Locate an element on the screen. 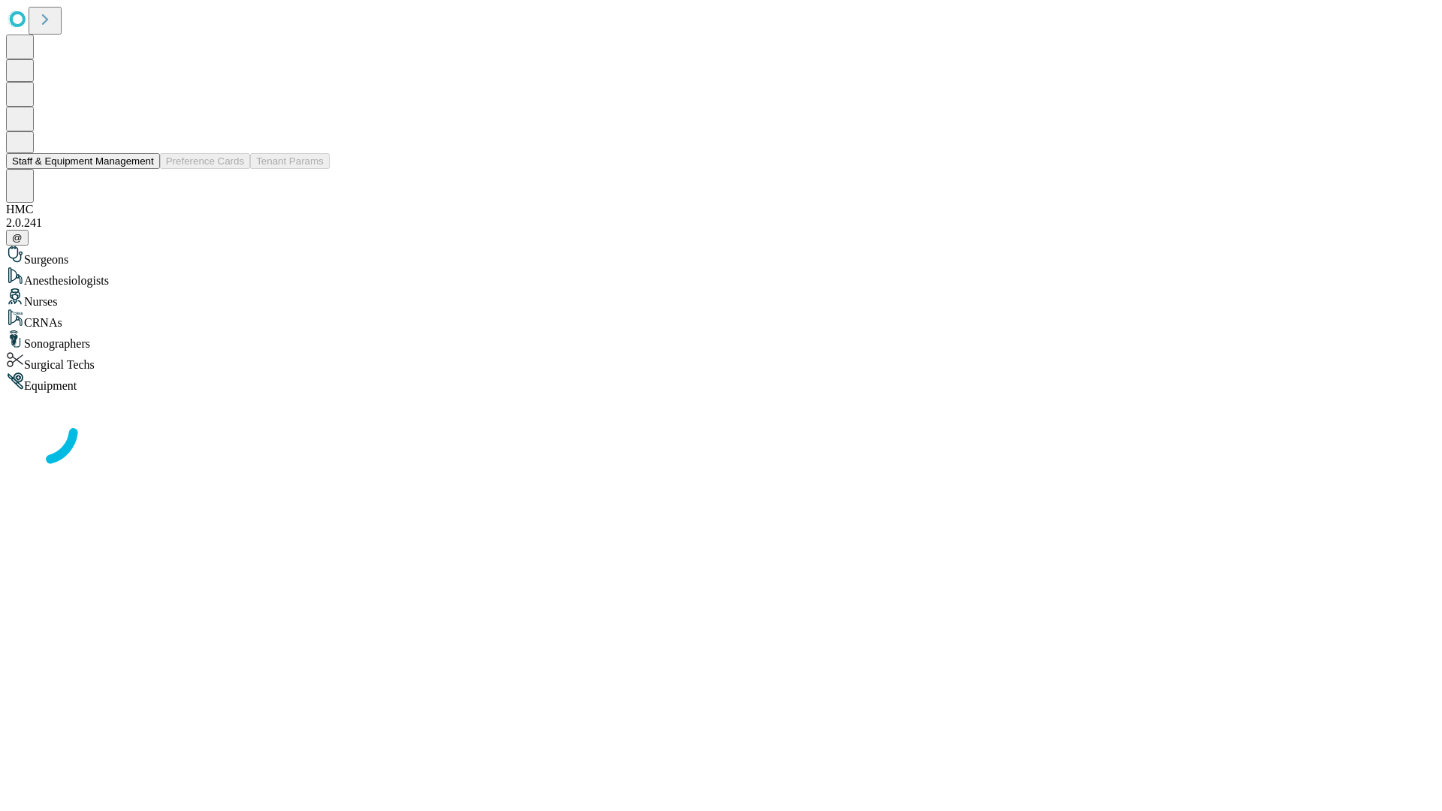 Image resolution: width=1442 pixels, height=811 pixels. button: Staff & Equipment Management is located at coordinates (83, 161).